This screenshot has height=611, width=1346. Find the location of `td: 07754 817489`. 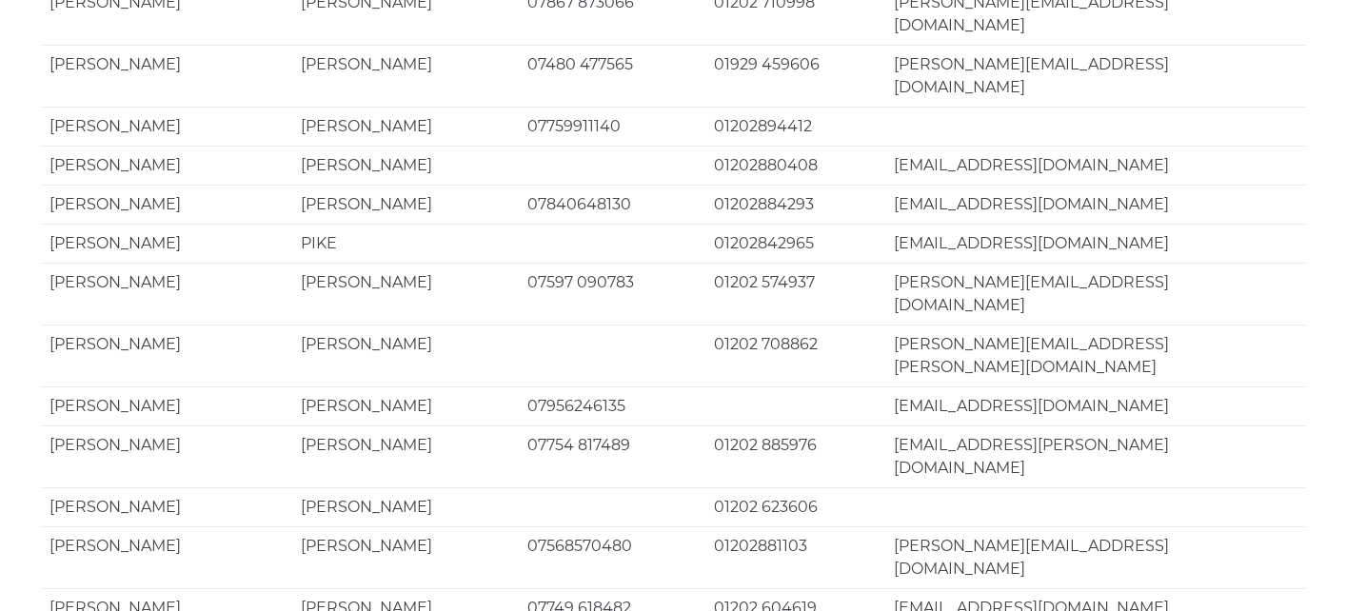

td: 07754 817489 is located at coordinates (611, 456).